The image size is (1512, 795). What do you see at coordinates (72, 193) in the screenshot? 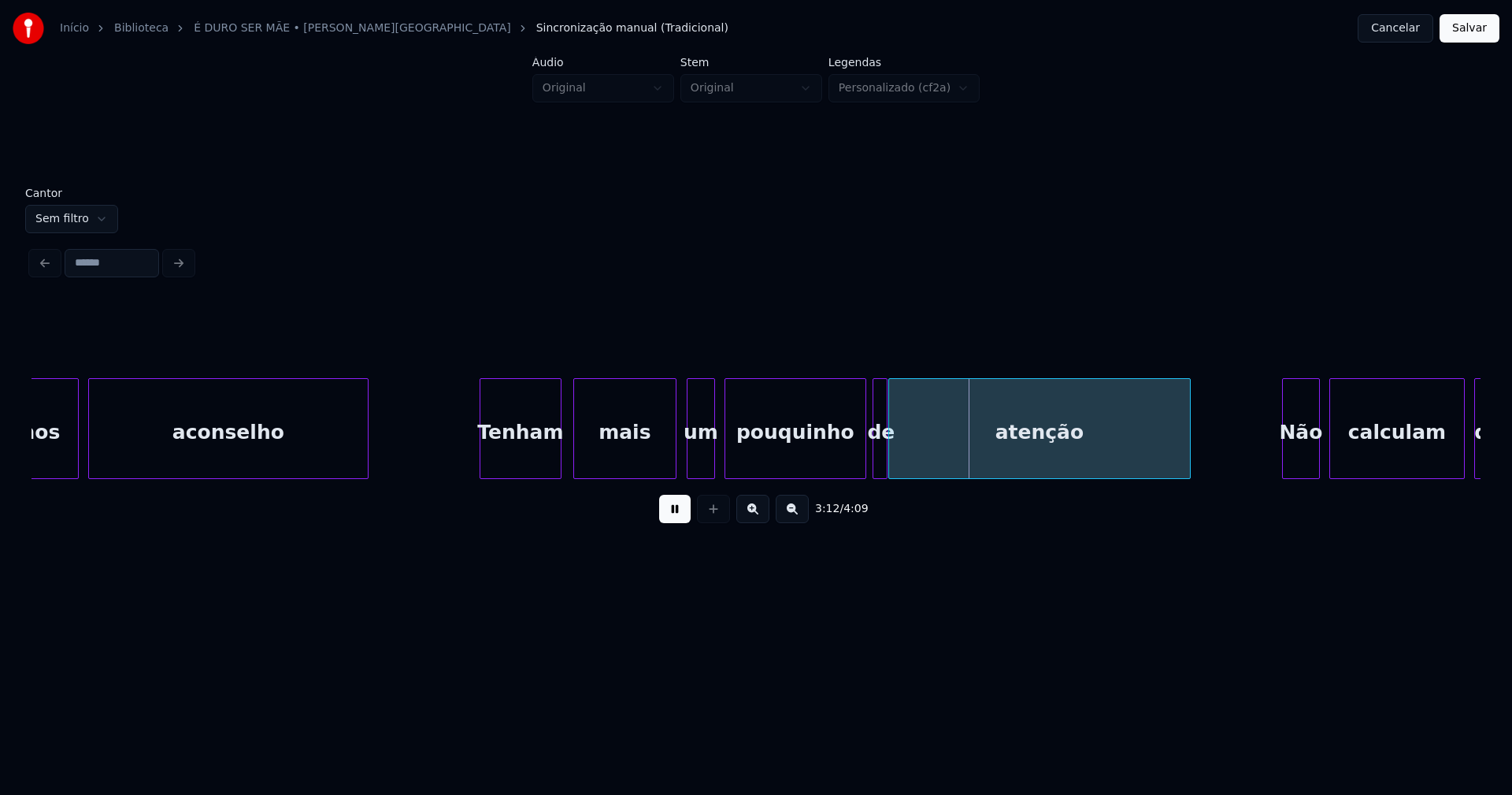
I see `label: Cantor` at bounding box center [72, 193].